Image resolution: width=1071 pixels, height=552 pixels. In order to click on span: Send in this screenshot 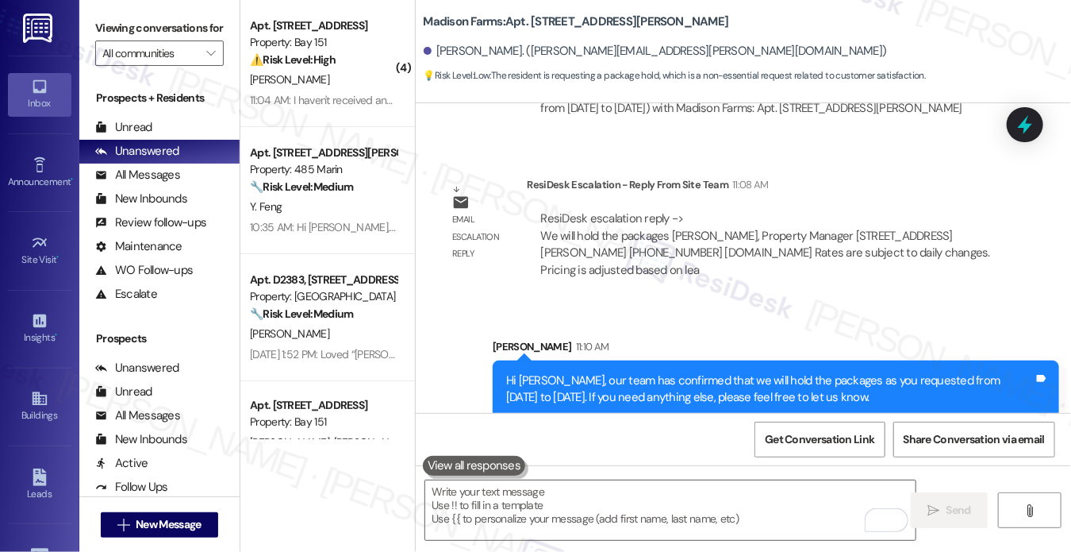, I will do `click(959, 509)`.